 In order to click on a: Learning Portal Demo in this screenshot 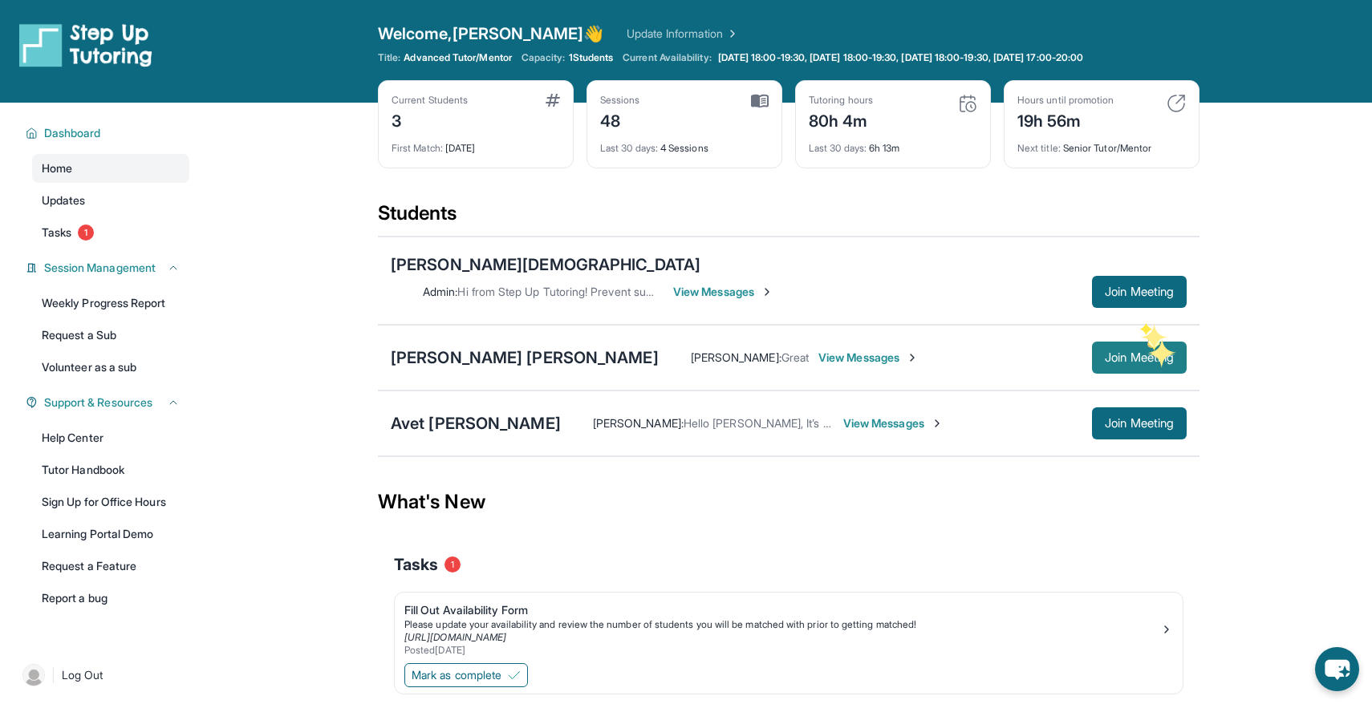, I will do `click(111, 534)`.